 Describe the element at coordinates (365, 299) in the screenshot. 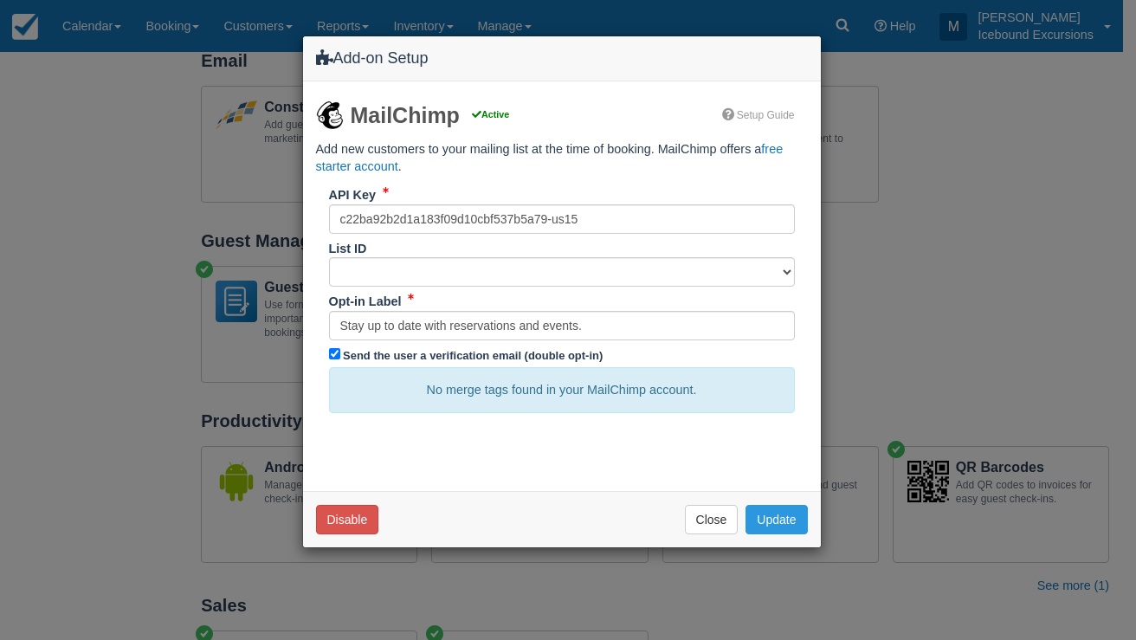

I see `label: Opt-in Label` at that location.